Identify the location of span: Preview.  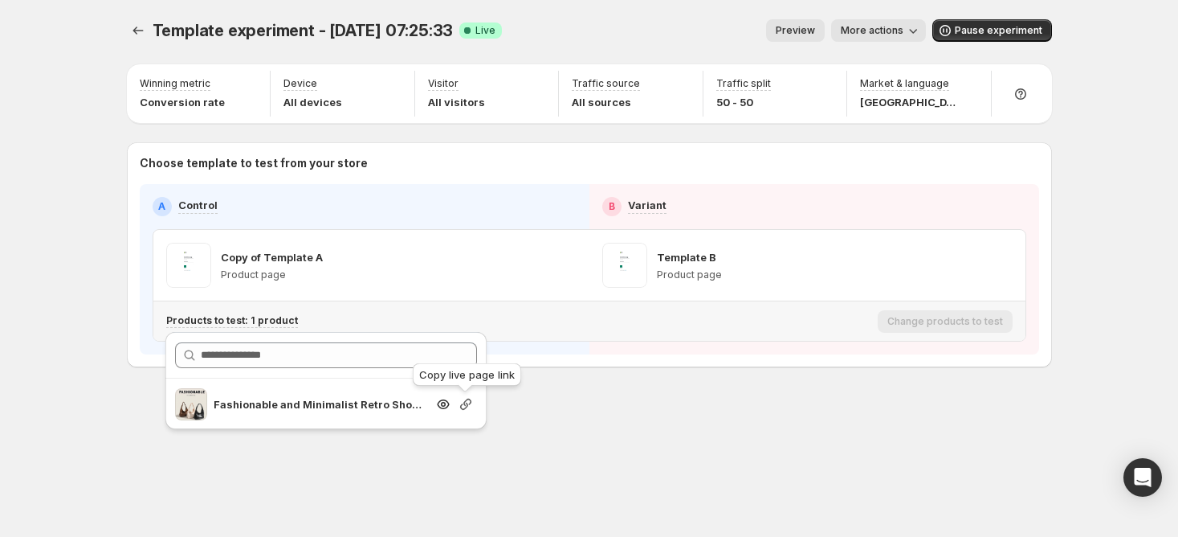
(795, 31).